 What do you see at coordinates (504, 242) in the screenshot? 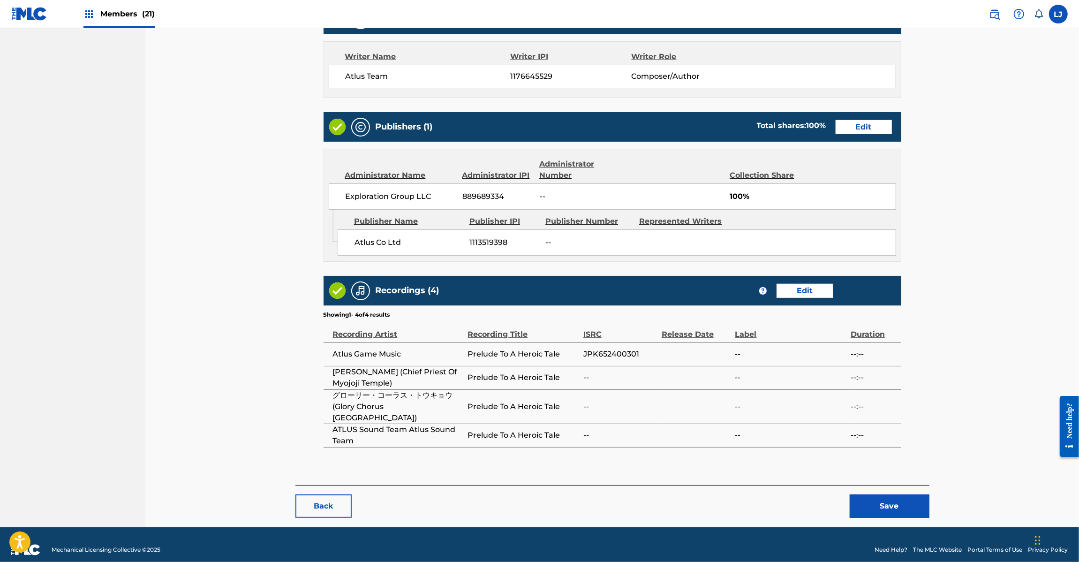
I see `span: 1113519398` at bounding box center [504, 242].